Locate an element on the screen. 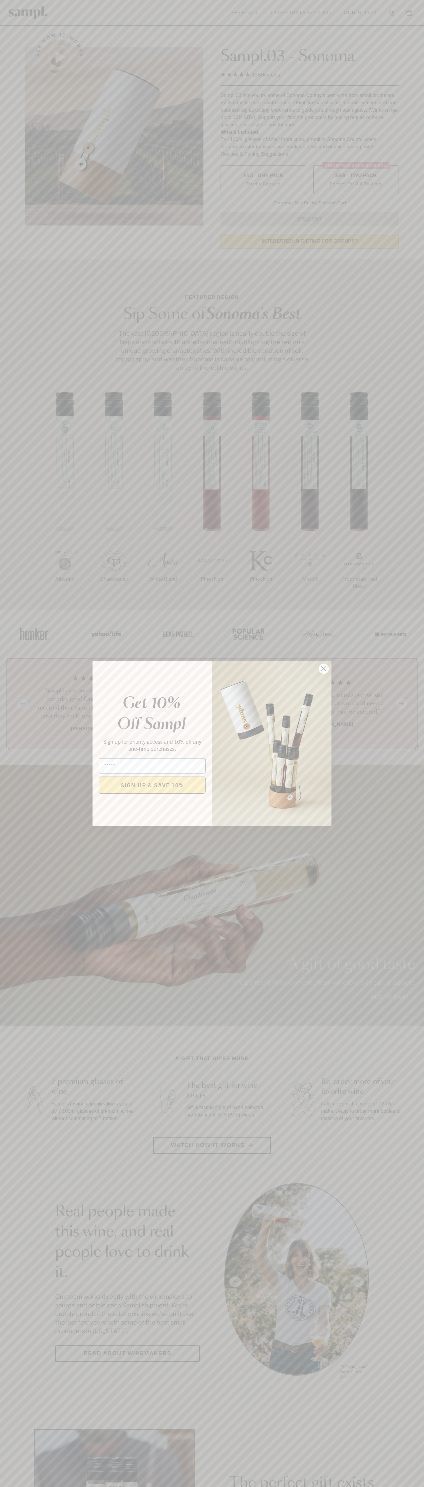 The width and height of the screenshot is (424, 1487). button: Close dialog is located at coordinates (323, 669).